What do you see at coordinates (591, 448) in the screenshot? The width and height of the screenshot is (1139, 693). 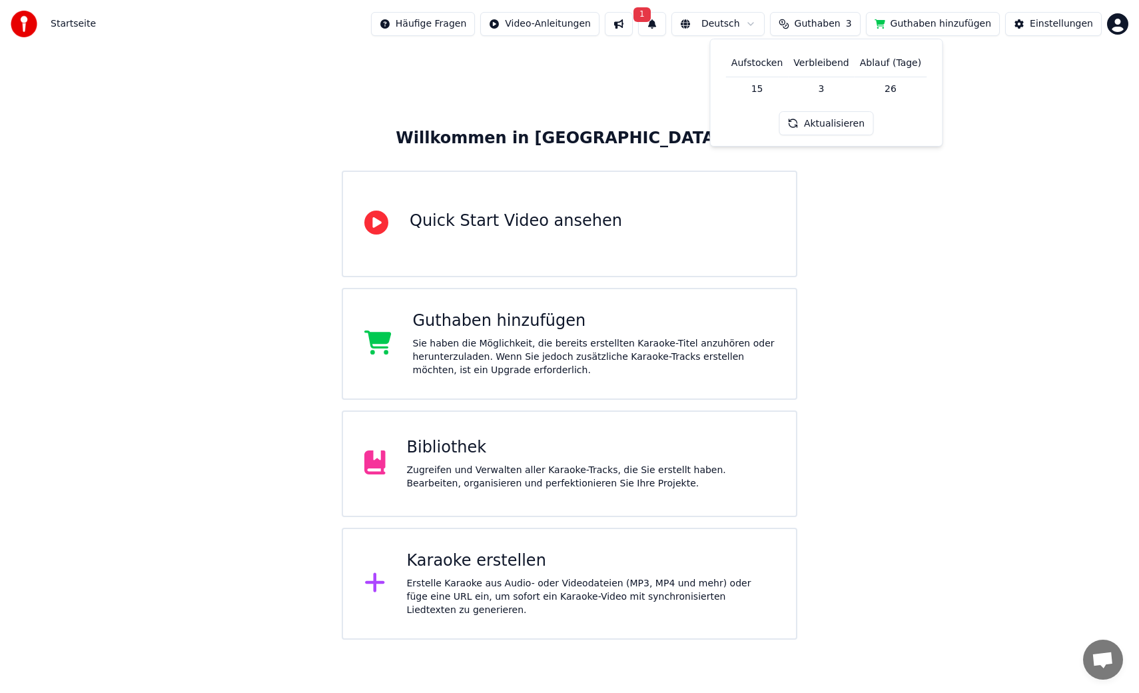 I see `div: Bibliothek` at bounding box center [591, 448].